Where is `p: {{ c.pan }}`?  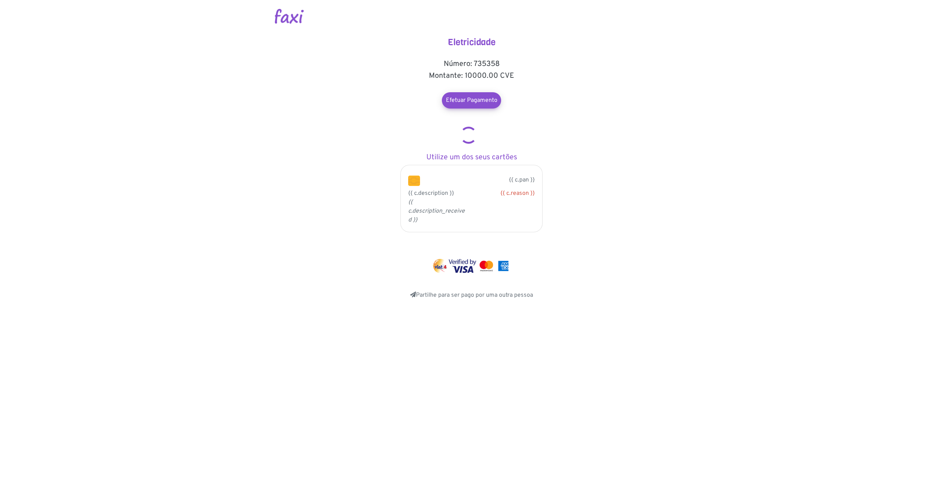
p: {{ c.pan }} is located at coordinates (483, 180).